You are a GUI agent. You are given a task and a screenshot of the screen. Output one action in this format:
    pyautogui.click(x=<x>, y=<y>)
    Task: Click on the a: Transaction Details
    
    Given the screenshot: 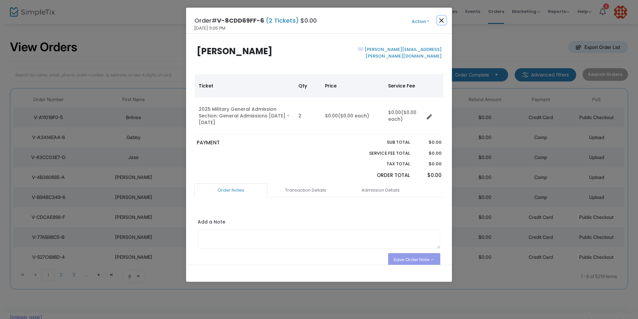 What is the action you would take?
    pyautogui.click(x=306, y=190)
    